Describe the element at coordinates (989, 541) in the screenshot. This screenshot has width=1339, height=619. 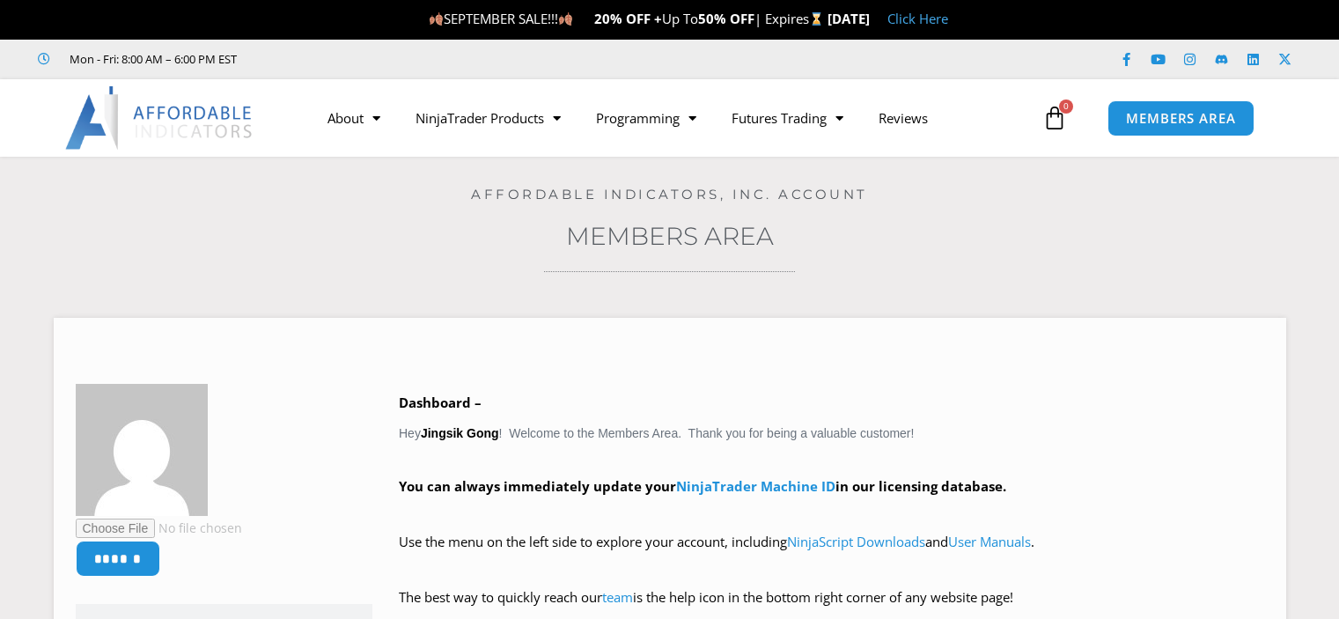
I see `a: User Manuals` at that location.